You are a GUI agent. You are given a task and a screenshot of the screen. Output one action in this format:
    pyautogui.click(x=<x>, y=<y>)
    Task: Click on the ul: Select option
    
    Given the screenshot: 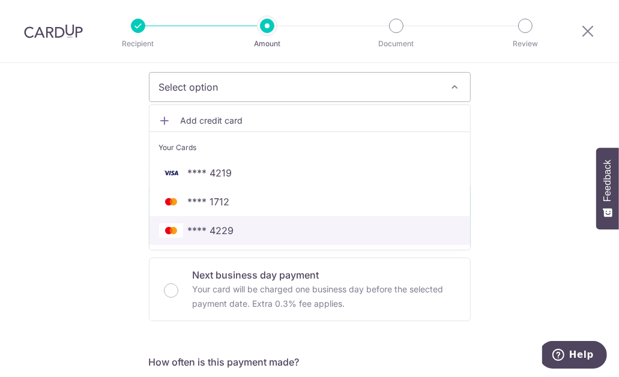 What is the action you would take?
    pyautogui.click(x=310, y=177)
    